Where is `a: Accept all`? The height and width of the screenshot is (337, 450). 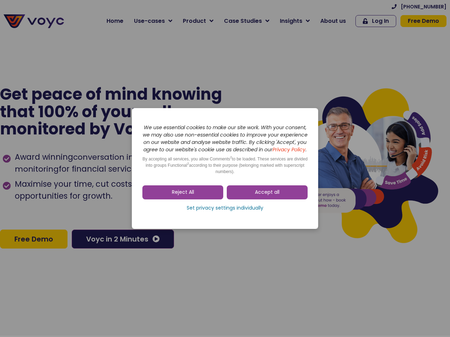
a: Accept all is located at coordinates (267, 193).